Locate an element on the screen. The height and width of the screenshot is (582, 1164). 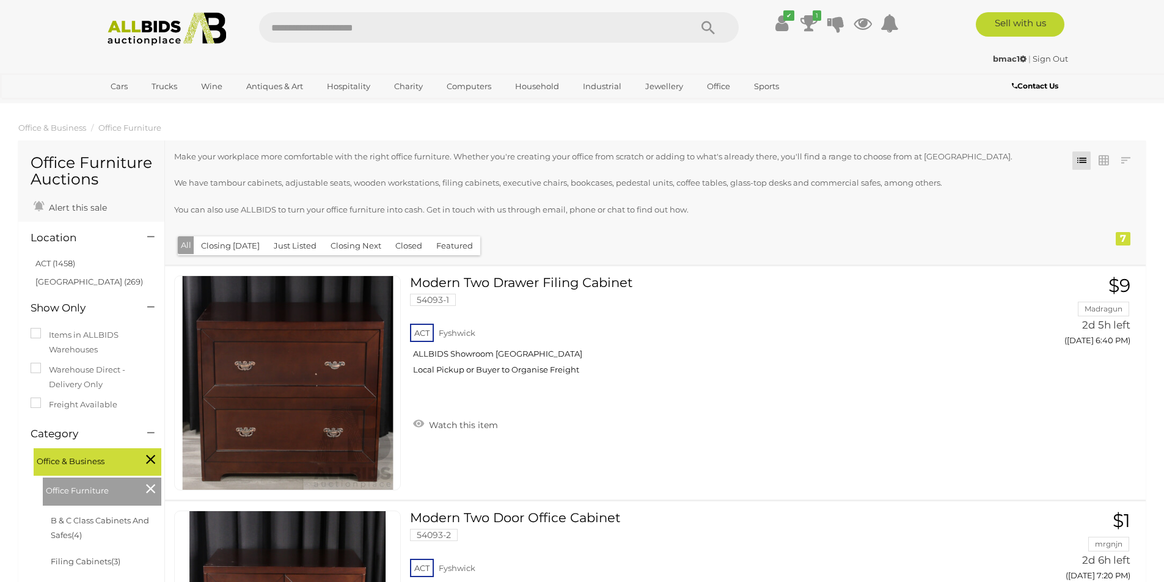
span: $1 is located at coordinates (1121, 521).